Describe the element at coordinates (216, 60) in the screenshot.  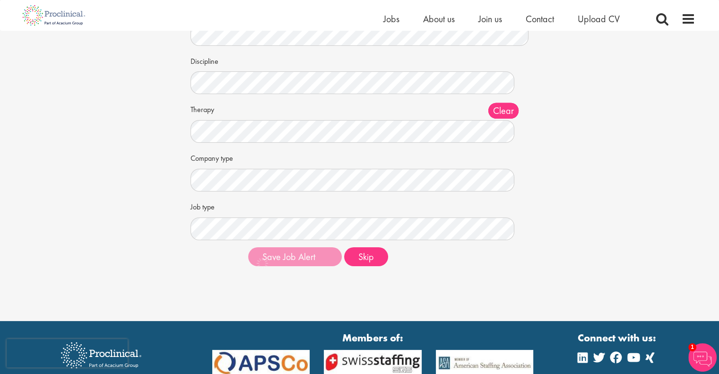
I see `label: Discipline` at that location.